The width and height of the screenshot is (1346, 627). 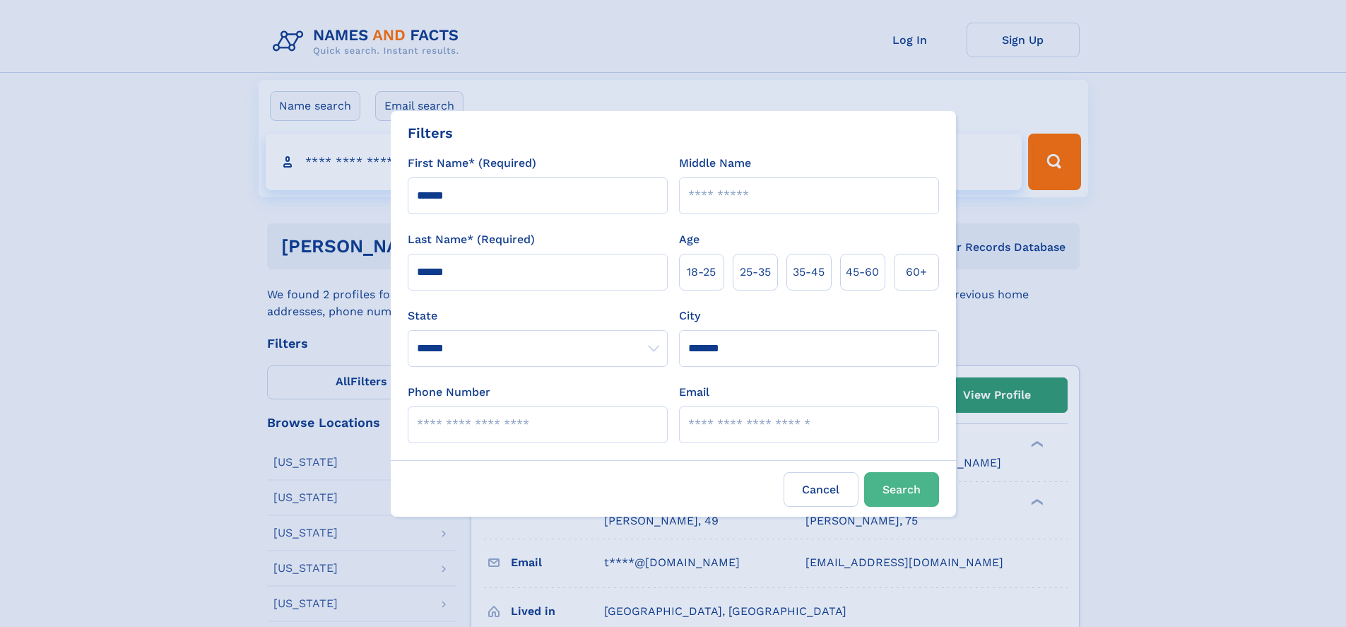 I want to click on label: Phone Number, so click(x=449, y=392).